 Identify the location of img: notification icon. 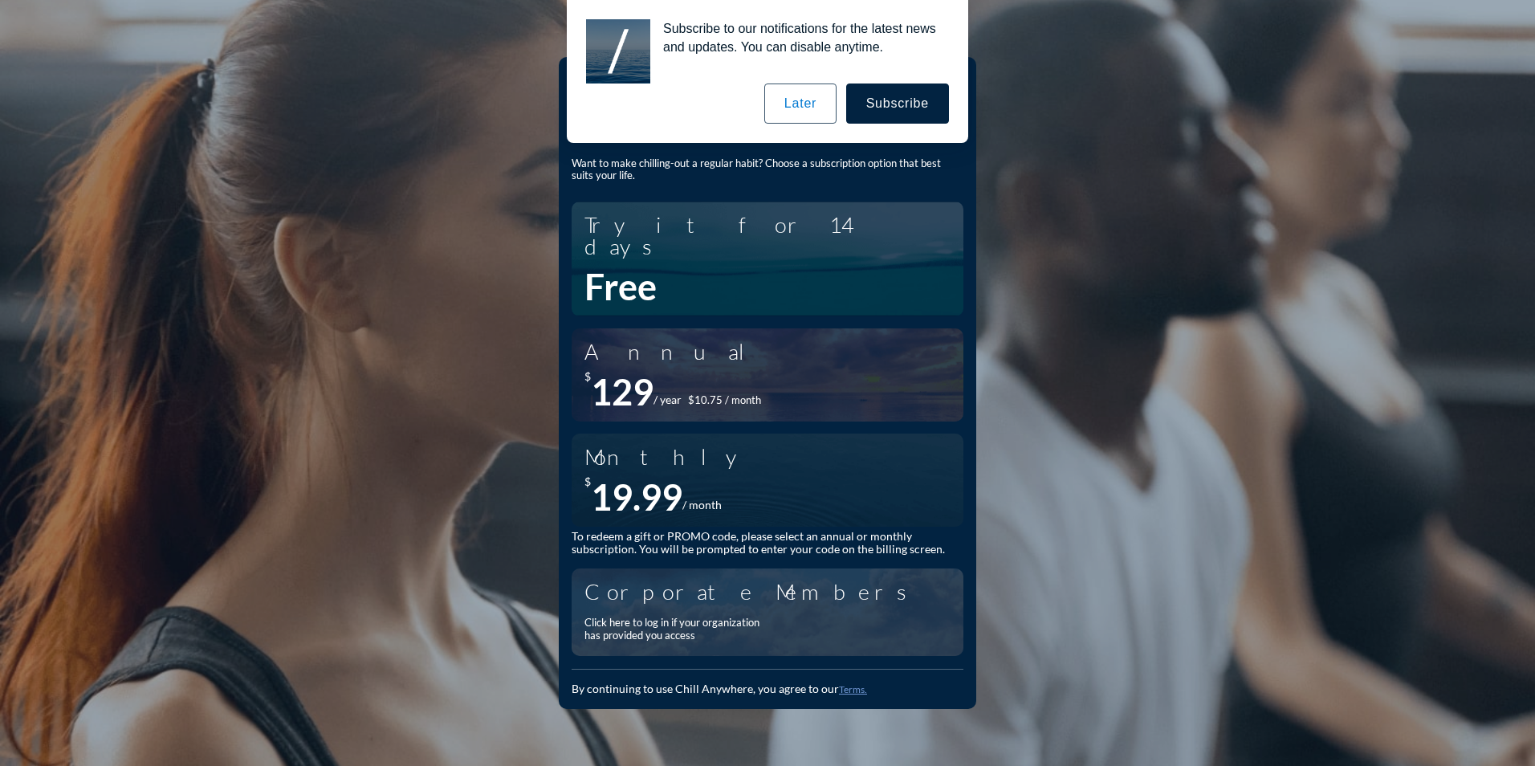
(618, 51).